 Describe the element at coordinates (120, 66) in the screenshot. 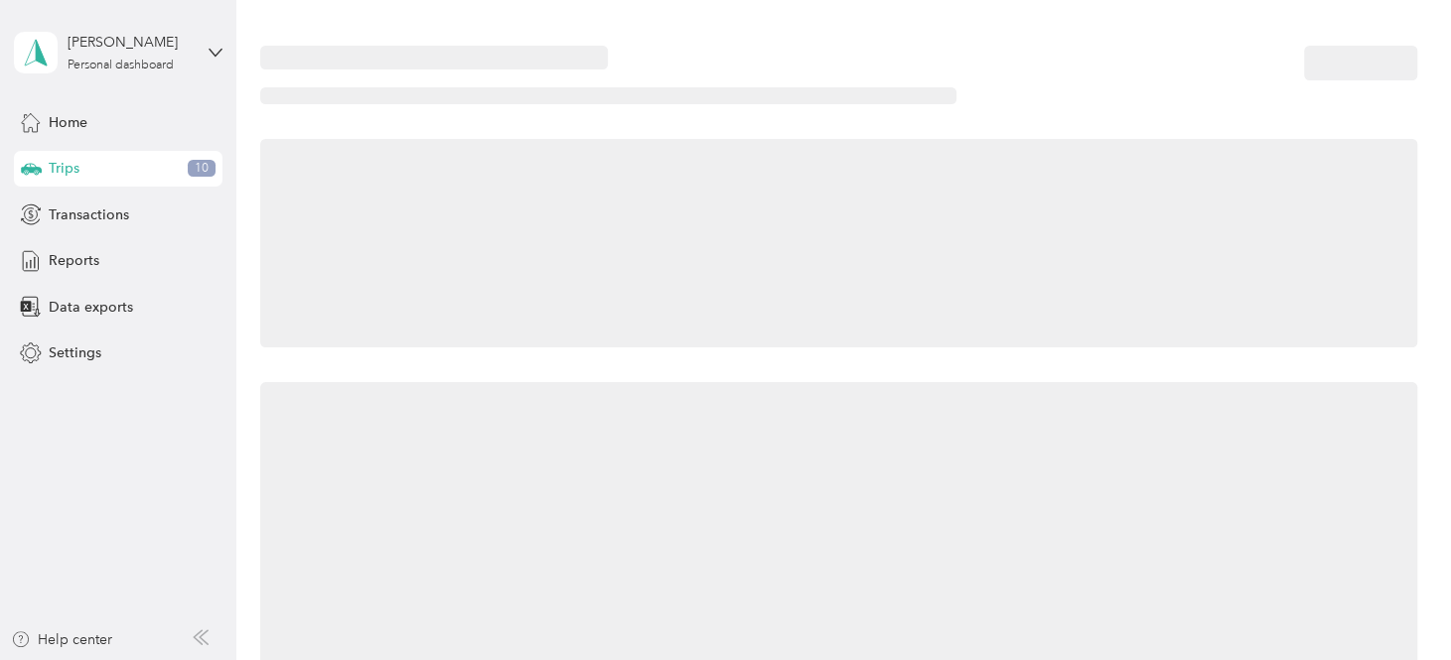

I see `div: Personal dashboard` at that location.